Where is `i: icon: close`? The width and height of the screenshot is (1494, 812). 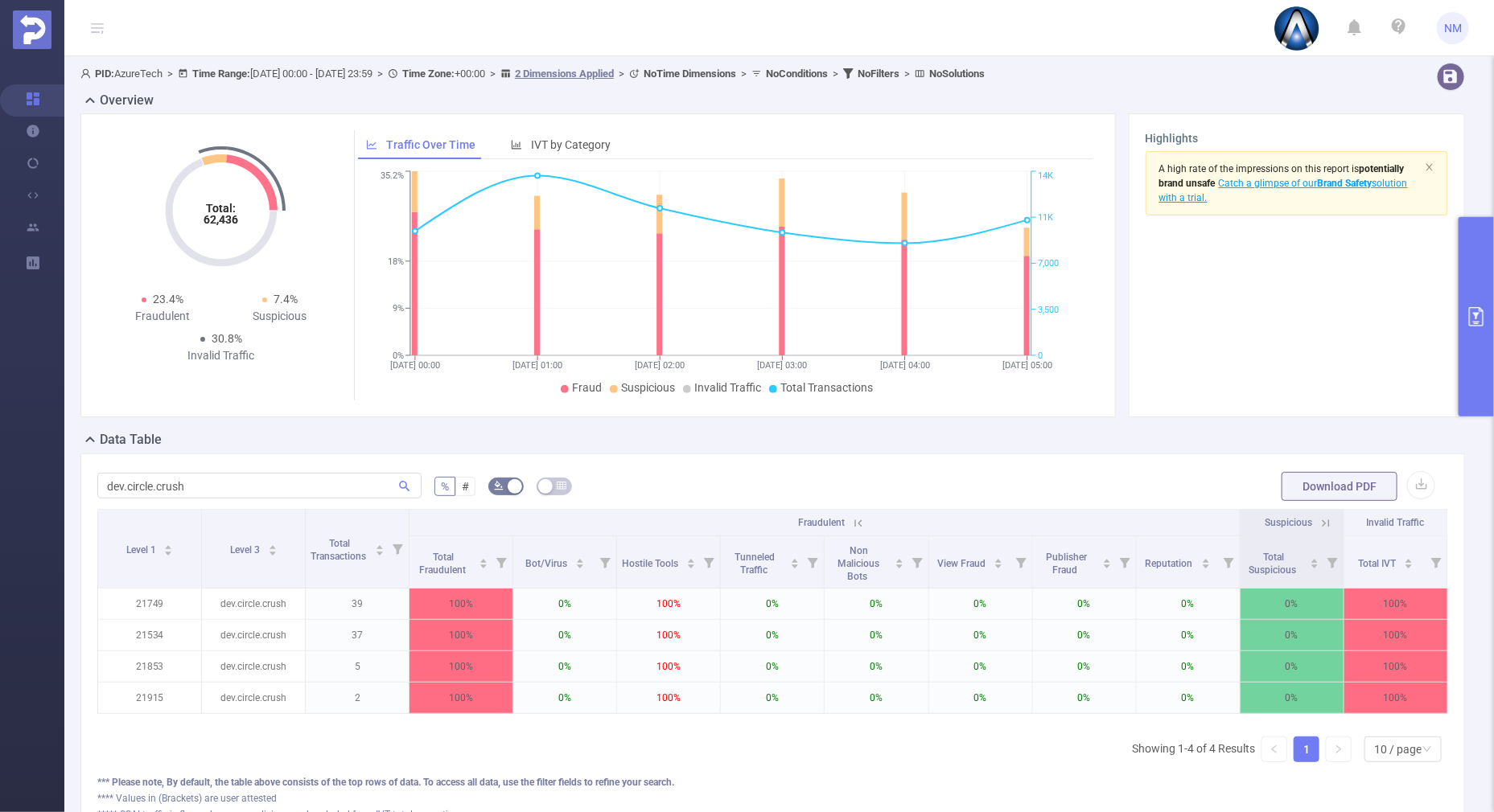 i: icon: close is located at coordinates (1430, 168).